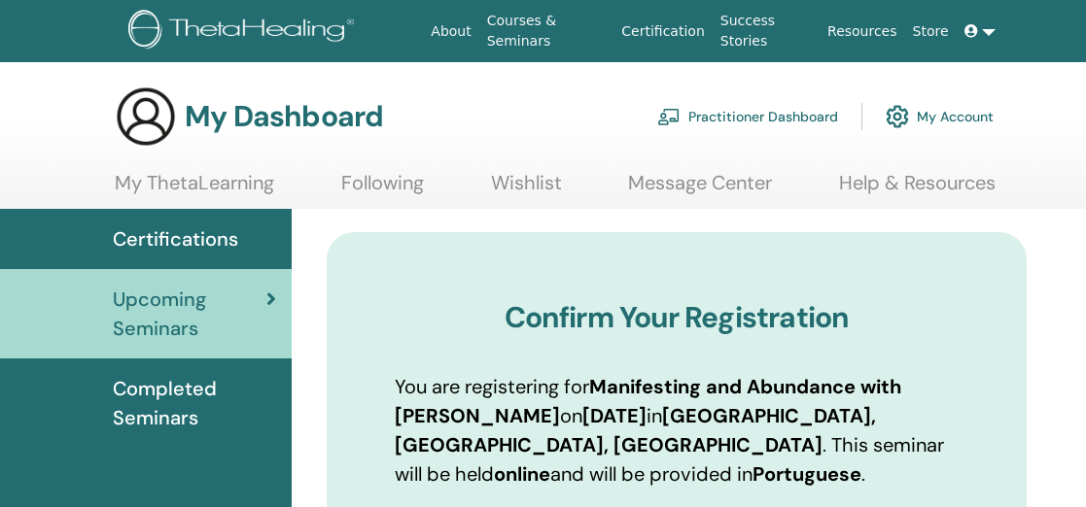 The height and width of the screenshot is (507, 1086). Describe the element at coordinates (522, 474) in the screenshot. I see `b: online` at that location.